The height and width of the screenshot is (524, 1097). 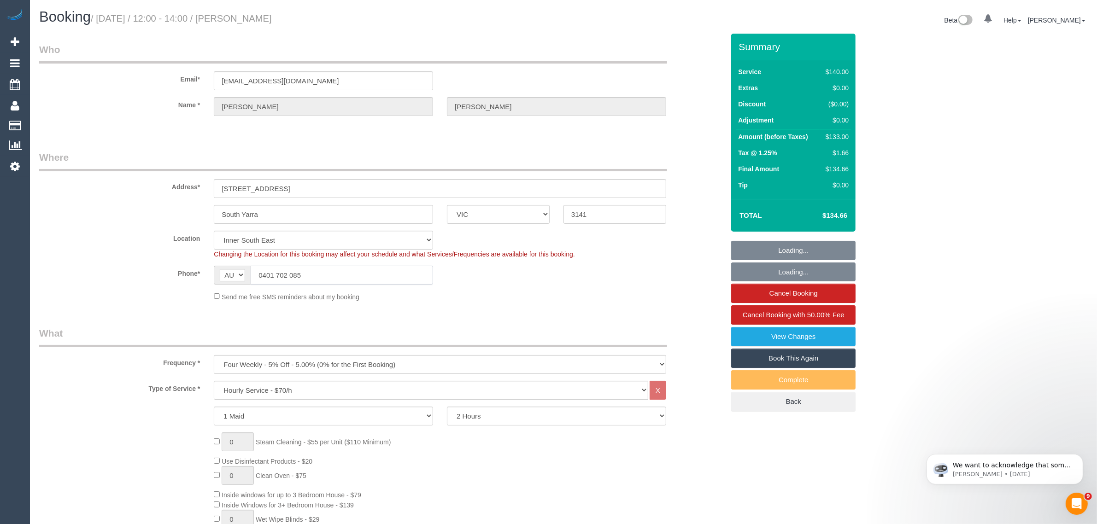 What do you see at coordinates (323, 214) in the screenshot?
I see `input: Suburb*` at bounding box center [323, 214].